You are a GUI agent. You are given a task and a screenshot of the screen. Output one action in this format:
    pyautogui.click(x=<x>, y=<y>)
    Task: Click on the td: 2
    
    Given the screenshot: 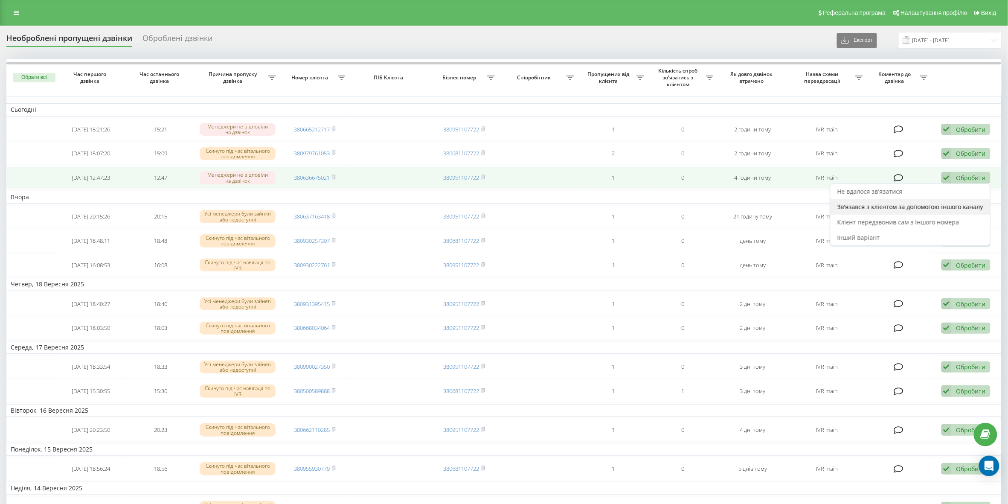 What is the action you would take?
    pyautogui.click(x=613, y=153)
    